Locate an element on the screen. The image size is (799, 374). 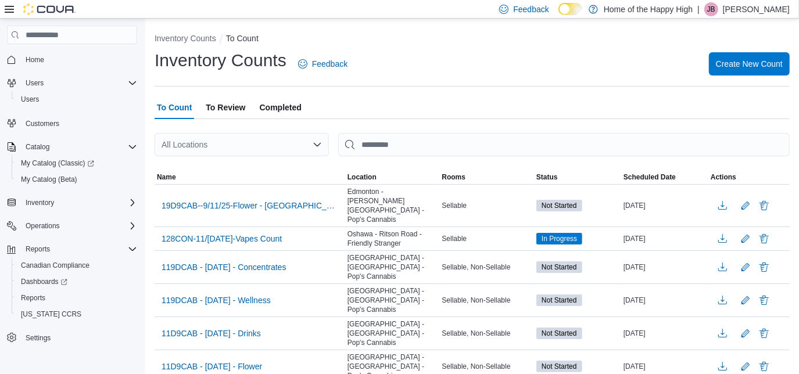
h1: Inventory Counts is located at coordinates (220, 60).